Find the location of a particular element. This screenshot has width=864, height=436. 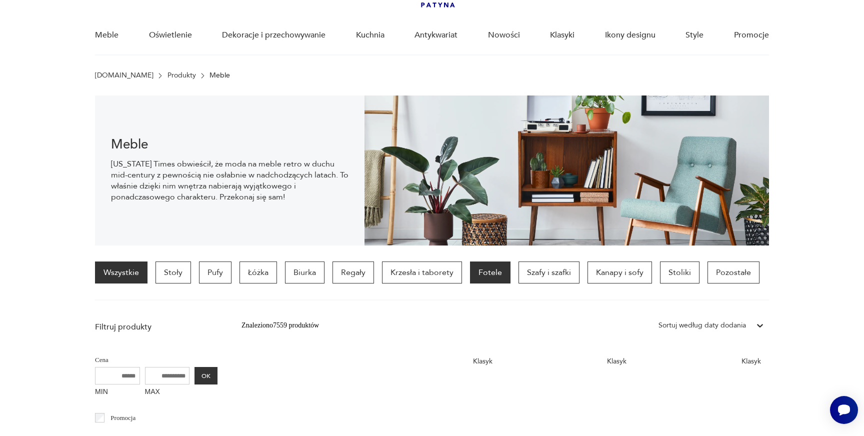

a: Szafy i szafki is located at coordinates (549, 273).